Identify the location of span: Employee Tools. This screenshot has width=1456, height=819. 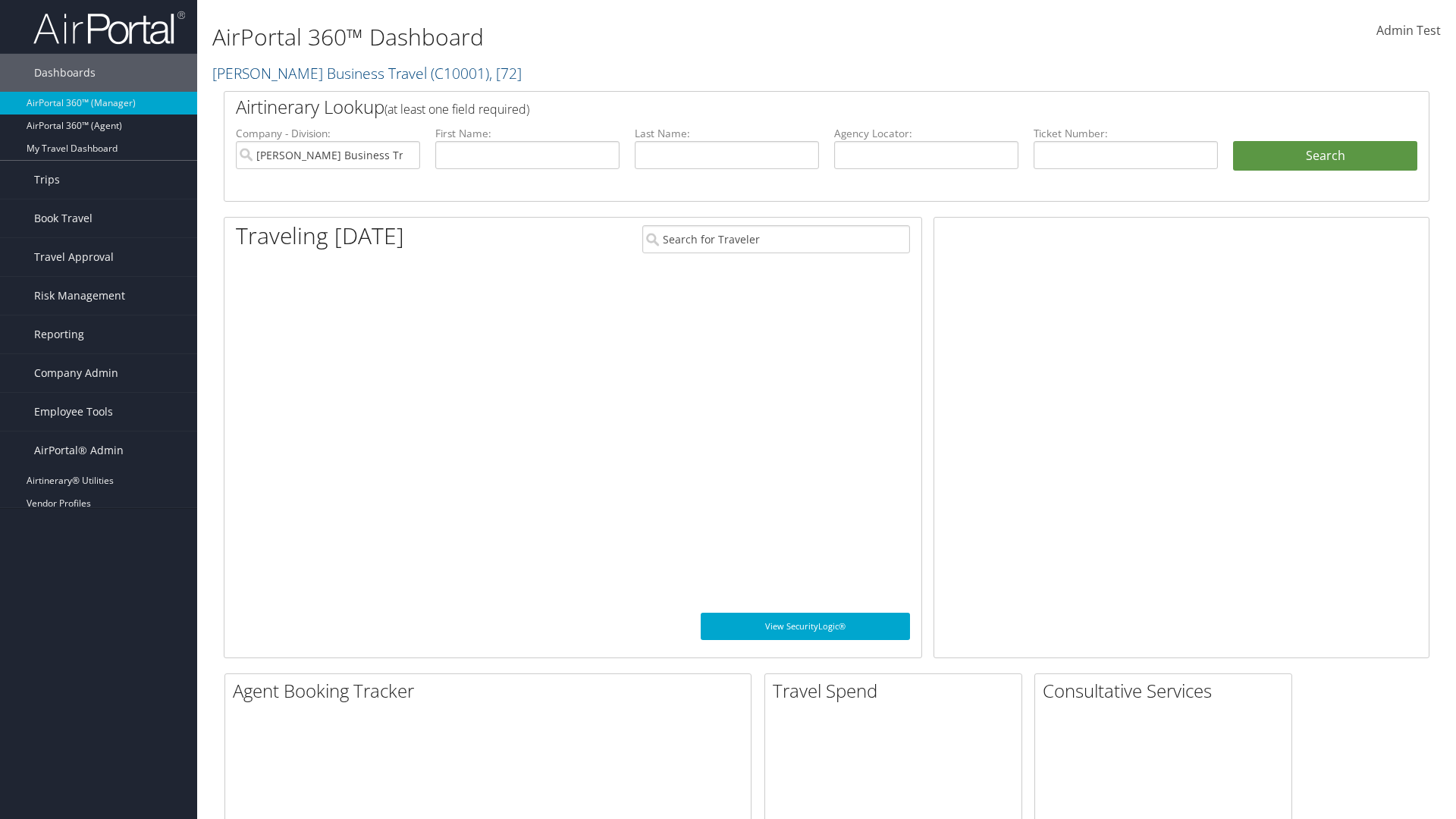
(74, 411).